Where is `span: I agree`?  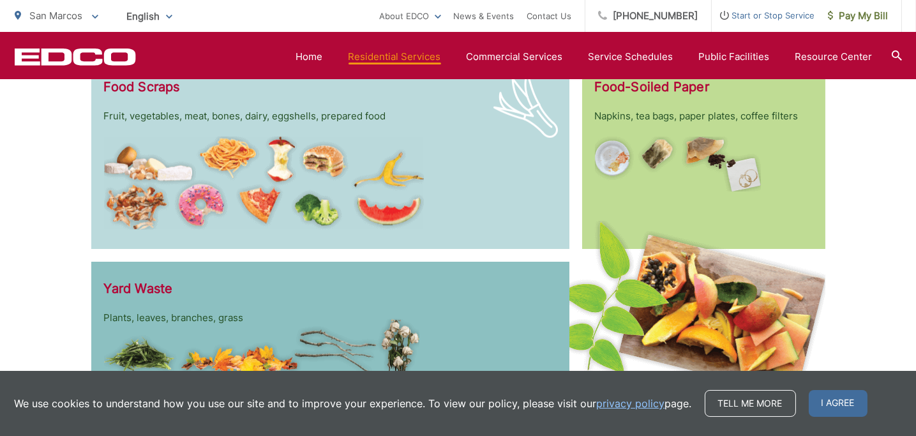 span: I agree is located at coordinates (838, 403).